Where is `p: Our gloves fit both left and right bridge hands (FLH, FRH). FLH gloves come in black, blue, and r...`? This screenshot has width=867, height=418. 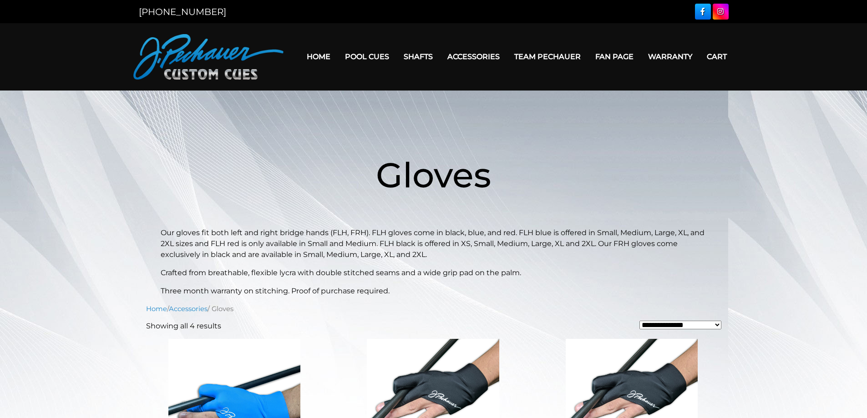 p: Our gloves fit both left and right bridge hands (FLH, FRH). FLH gloves come in black, blue, and r... is located at coordinates (434, 244).